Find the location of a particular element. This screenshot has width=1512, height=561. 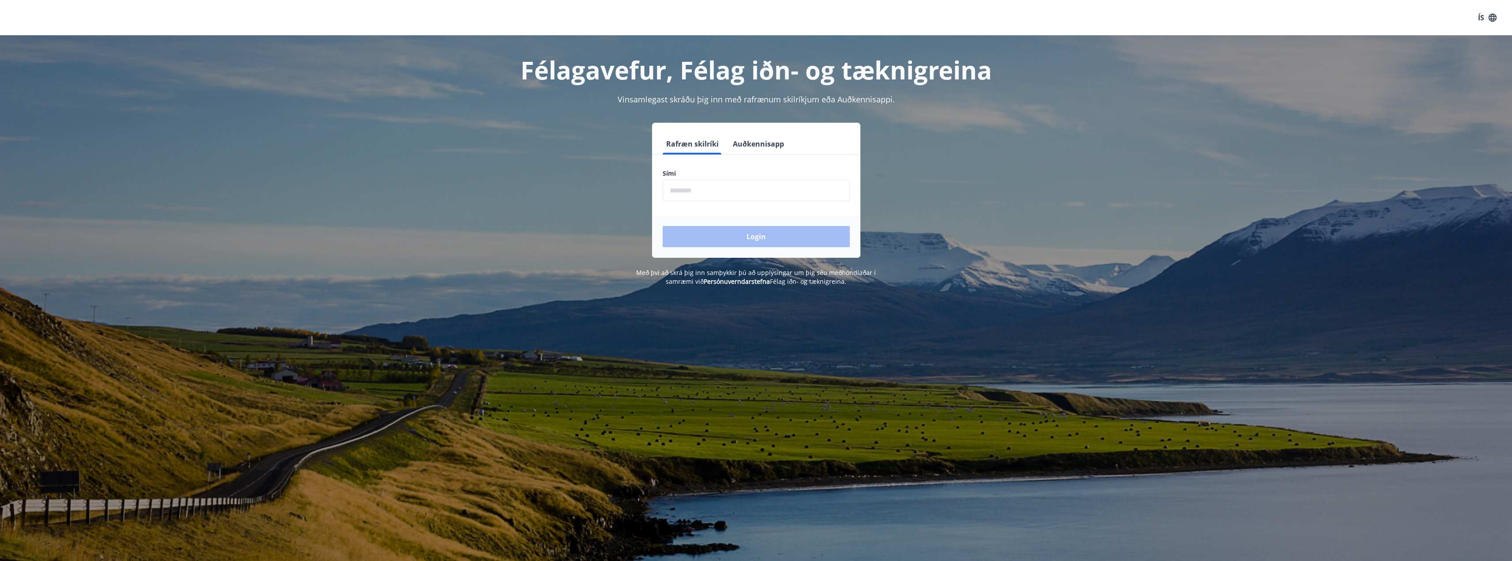

label: Sími is located at coordinates (756, 173).